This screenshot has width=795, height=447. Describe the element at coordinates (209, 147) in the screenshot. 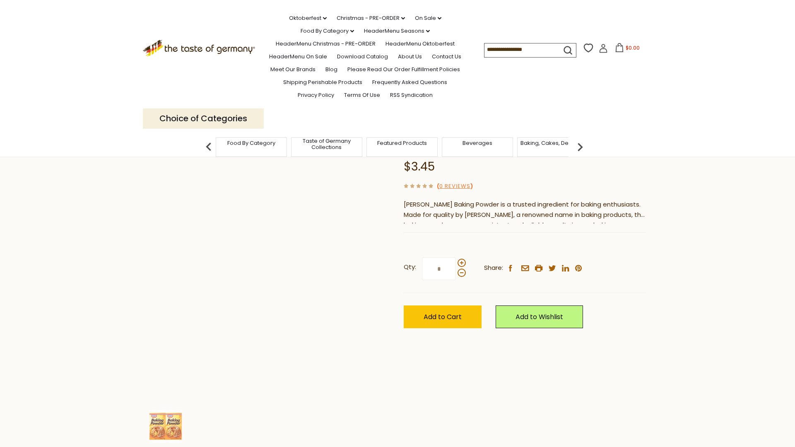

I see `img: previous arrow` at that location.